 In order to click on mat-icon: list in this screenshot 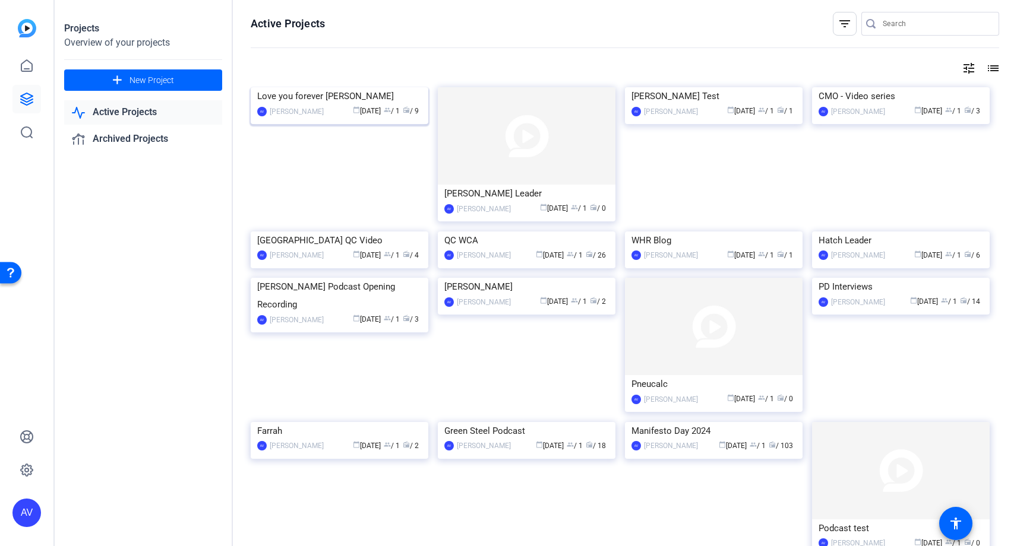, I will do `click(992, 68)`.